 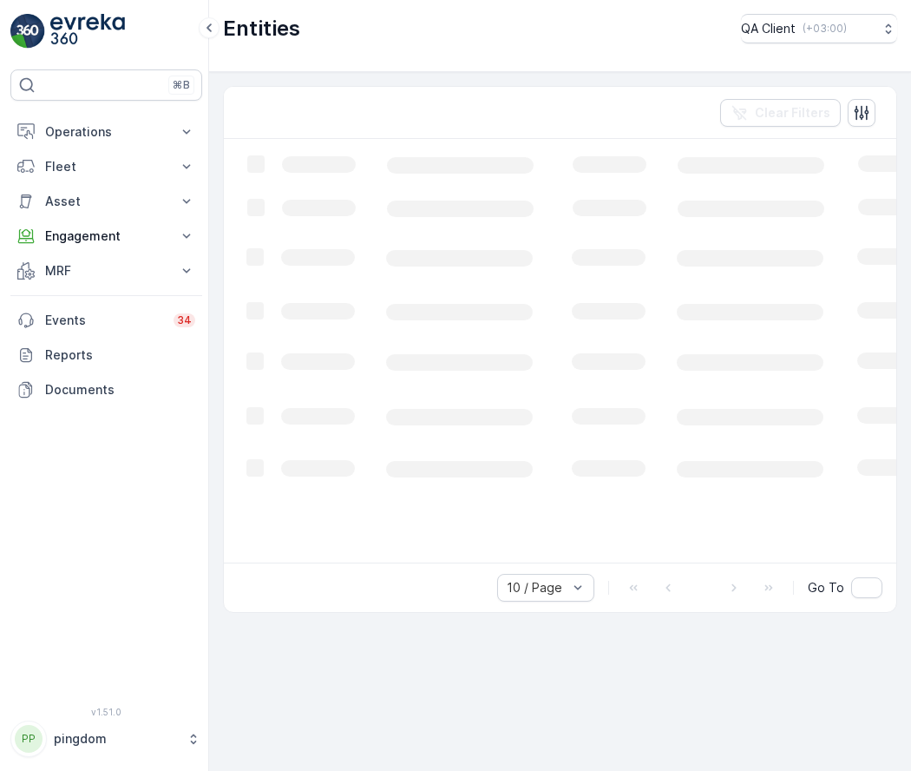 I want to click on p: Engagement, so click(x=106, y=236).